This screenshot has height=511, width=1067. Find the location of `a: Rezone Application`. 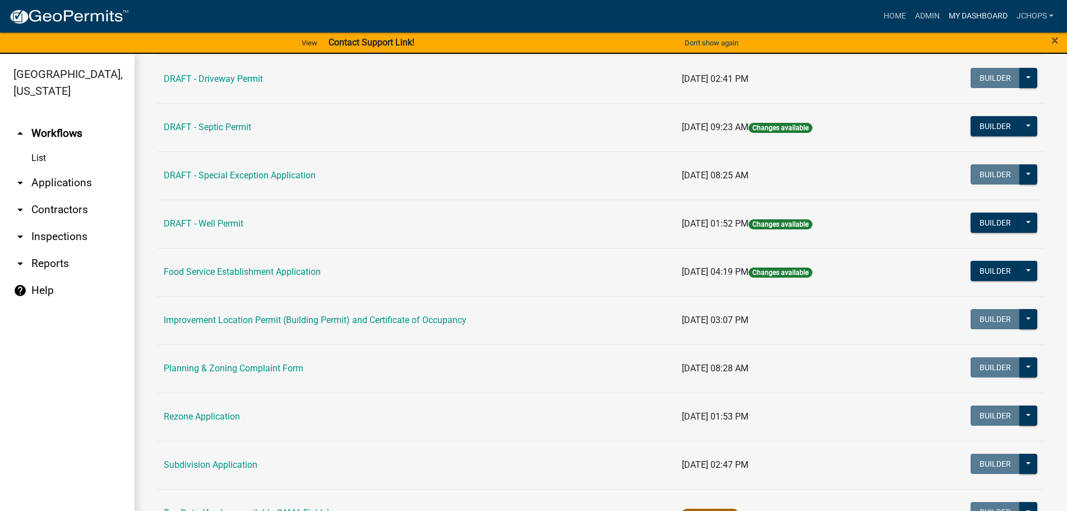

a: Rezone Application is located at coordinates (202, 416).